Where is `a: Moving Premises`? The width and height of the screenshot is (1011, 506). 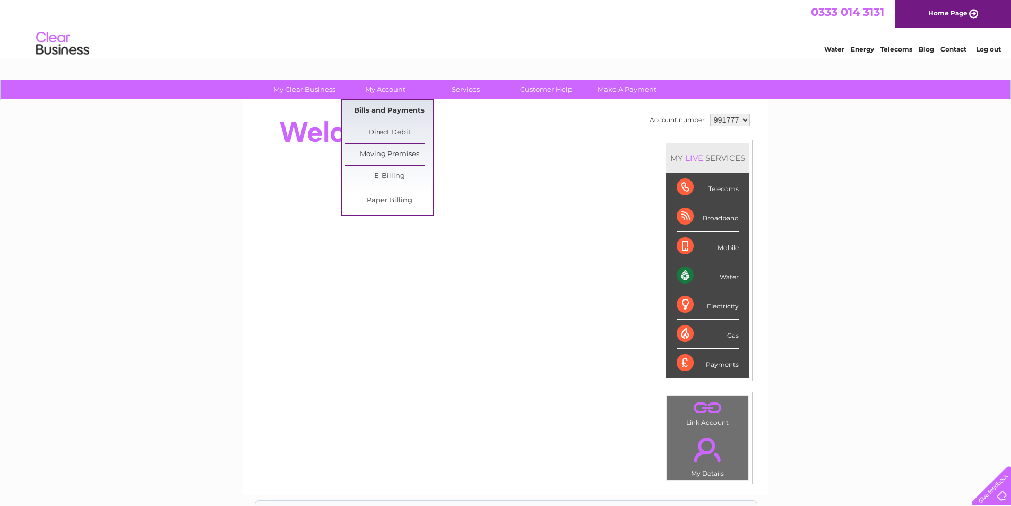
a: Moving Premises is located at coordinates (389, 154).